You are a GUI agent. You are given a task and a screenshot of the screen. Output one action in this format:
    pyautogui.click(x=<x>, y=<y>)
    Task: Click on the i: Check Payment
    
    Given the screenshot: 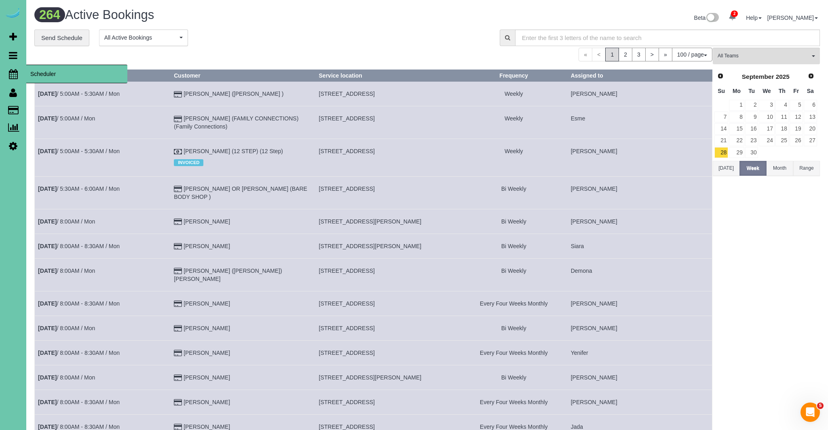 What is the action you would take?
    pyautogui.click(x=178, y=152)
    